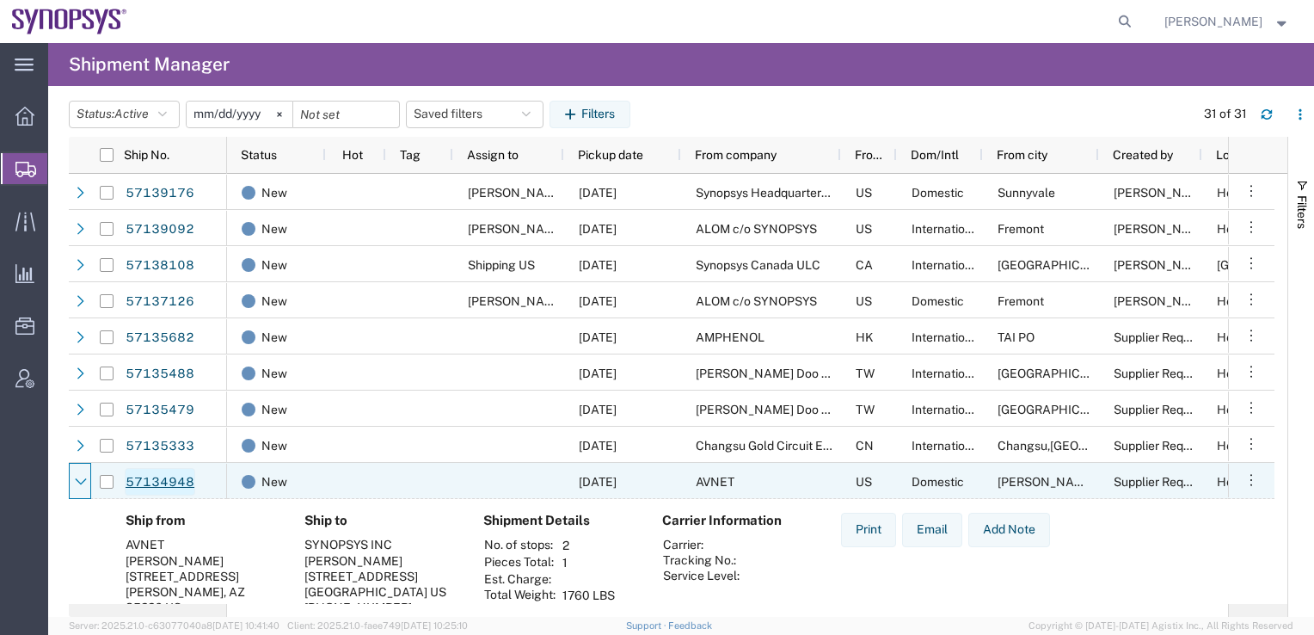 This screenshot has height=635, width=1314. What do you see at coordinates (160, 445) in the screenshot?
I see `a: 57135333` at bounding box center [160, 445].